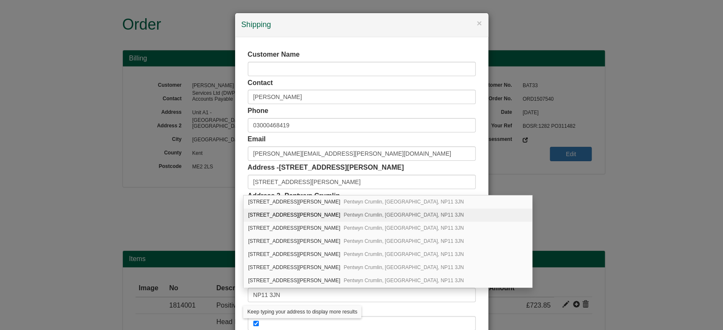  I want to click on div: 1 Conway Road, so click(387, 202).